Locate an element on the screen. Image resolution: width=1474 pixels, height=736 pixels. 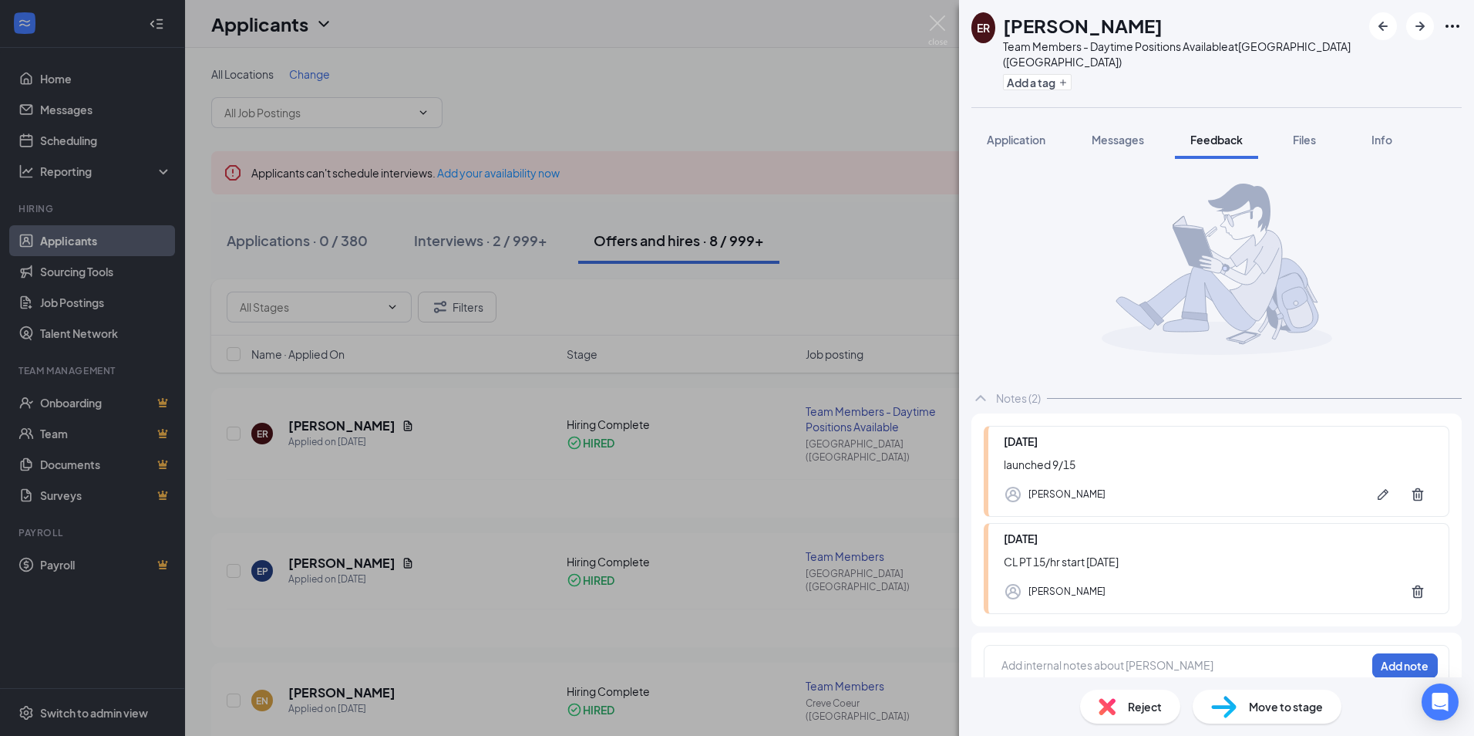
div: Notes (2) is located at coordinates (1019, 398).